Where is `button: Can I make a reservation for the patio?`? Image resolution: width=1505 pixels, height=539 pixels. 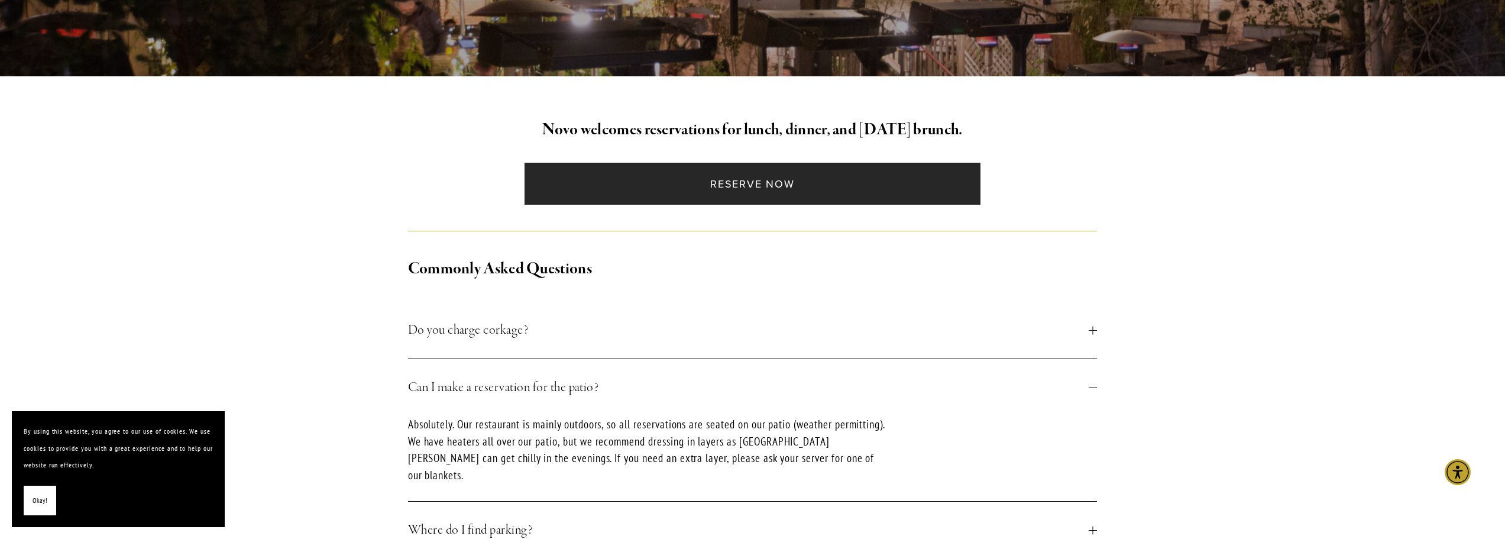
button: Can I make a reservation for the patio? is located at coordinates (753, 387).